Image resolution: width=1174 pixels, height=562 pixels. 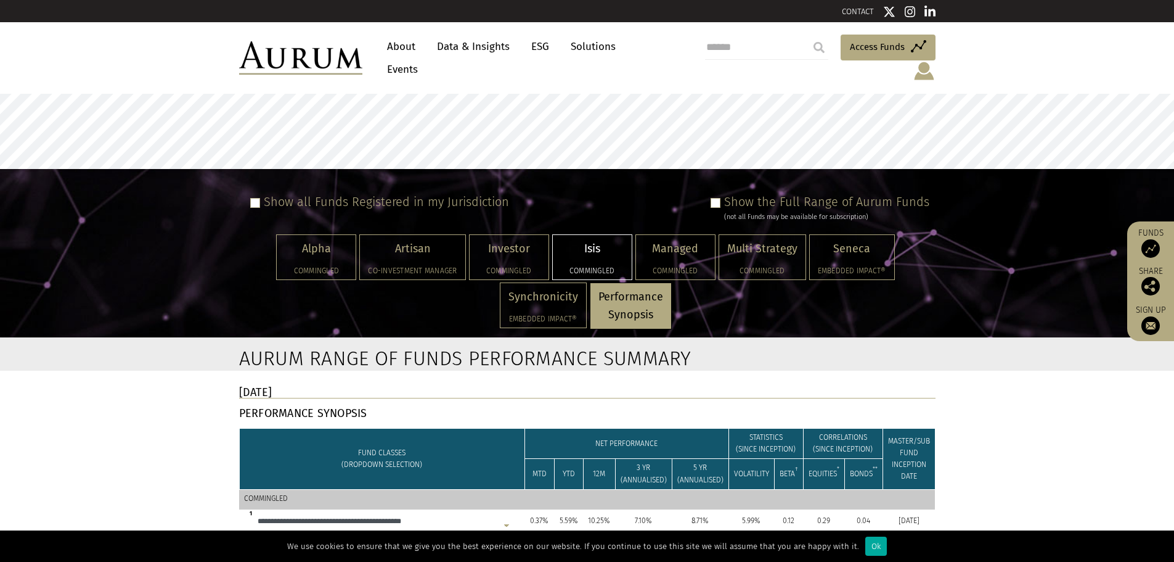 I want to click on td: MASTER/SUB FUND INCEPTION DATE, so click(x=909, y=459).